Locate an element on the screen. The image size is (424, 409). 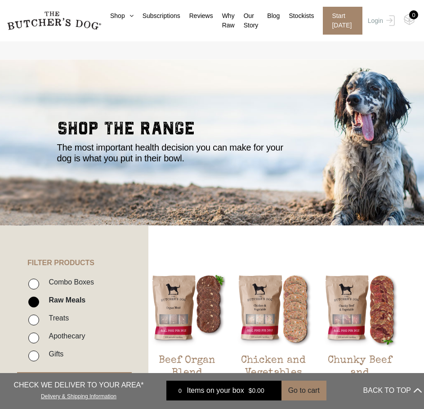
a: Chicken and VegetablesChicken and Vegetables is located at coordinates (273, 333).